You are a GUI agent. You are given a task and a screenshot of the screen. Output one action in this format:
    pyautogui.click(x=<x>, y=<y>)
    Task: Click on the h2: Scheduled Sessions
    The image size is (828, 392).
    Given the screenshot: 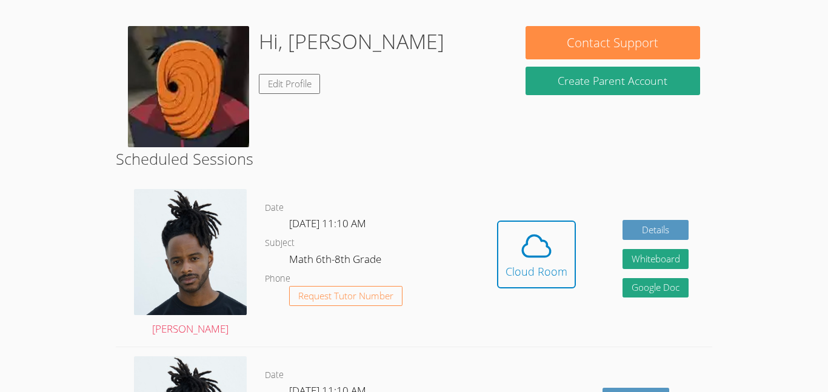 What is the action you would take?
    pyautogui.click(x=414, y=159)
    